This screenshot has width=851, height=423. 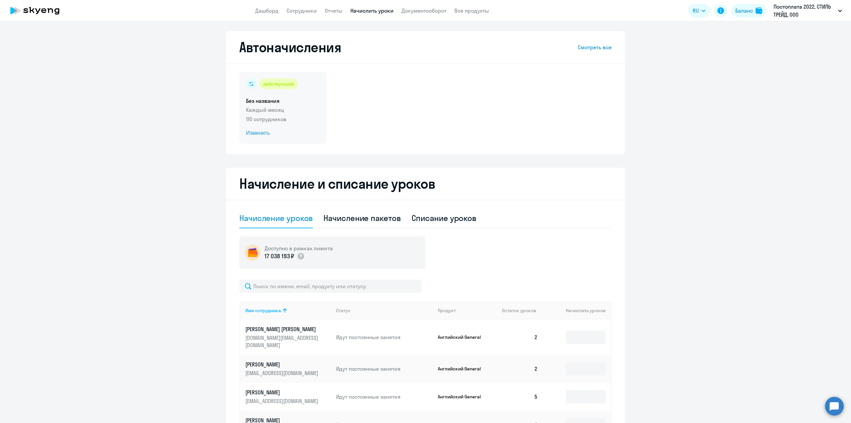 What do you see at coordinates (699, 11) in the screenshot?
I see `button: RU` at bounding box center [699, 11].